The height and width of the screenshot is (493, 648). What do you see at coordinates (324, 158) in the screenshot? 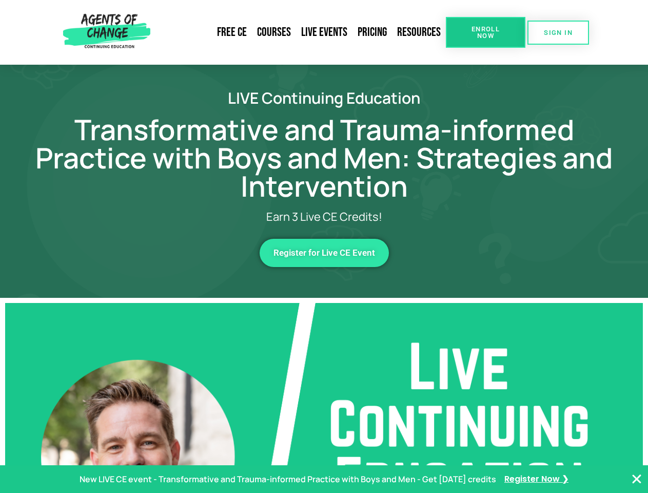
I see `h1: Transformative and Trauma-informed Practice with Boys and Men: Strategies and Intervention` at bounding box center [324, 158].